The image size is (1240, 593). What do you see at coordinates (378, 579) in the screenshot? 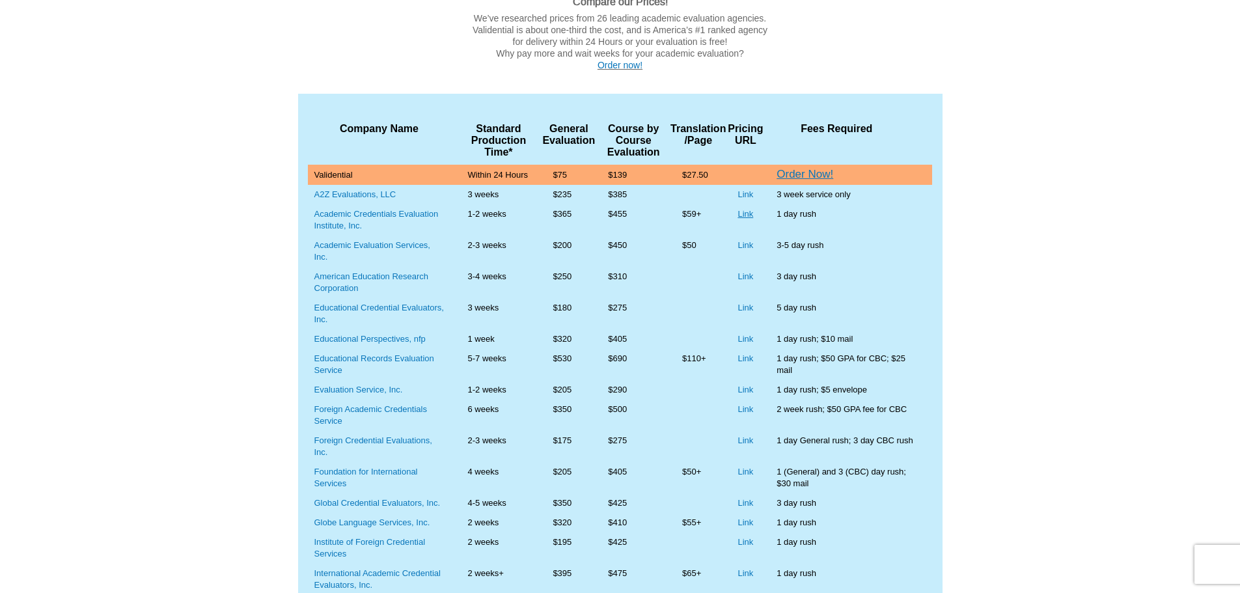
I see `a: International Academic Credential Evaluators, Inc.` at bounding box center [378, 579].